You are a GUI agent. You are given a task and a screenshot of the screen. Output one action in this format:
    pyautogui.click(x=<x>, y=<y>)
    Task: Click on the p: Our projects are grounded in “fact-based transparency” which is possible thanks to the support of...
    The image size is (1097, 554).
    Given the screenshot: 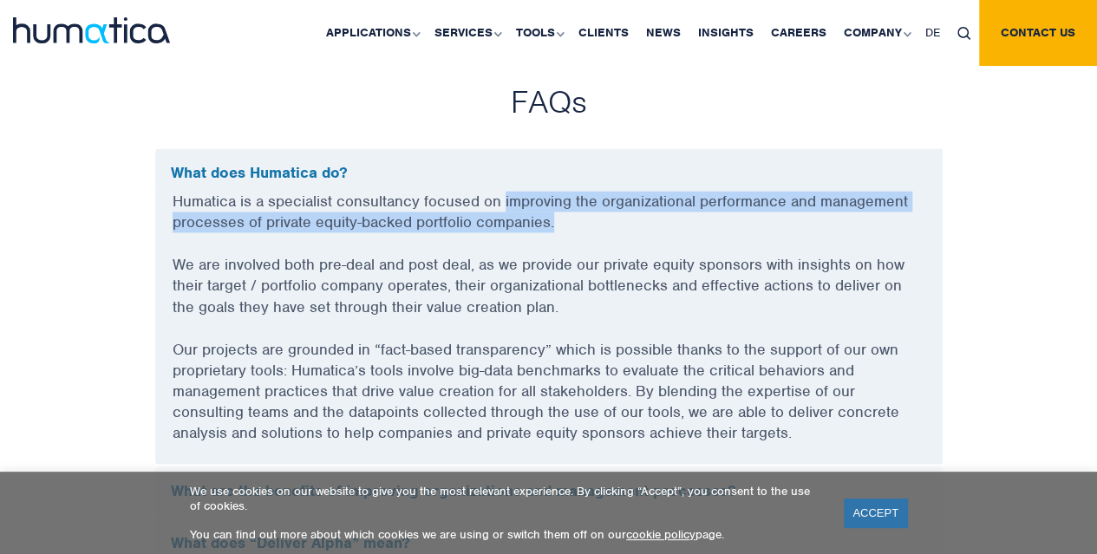 What is the action you would take?
    pyautogui.click(x=549, y=401)
    